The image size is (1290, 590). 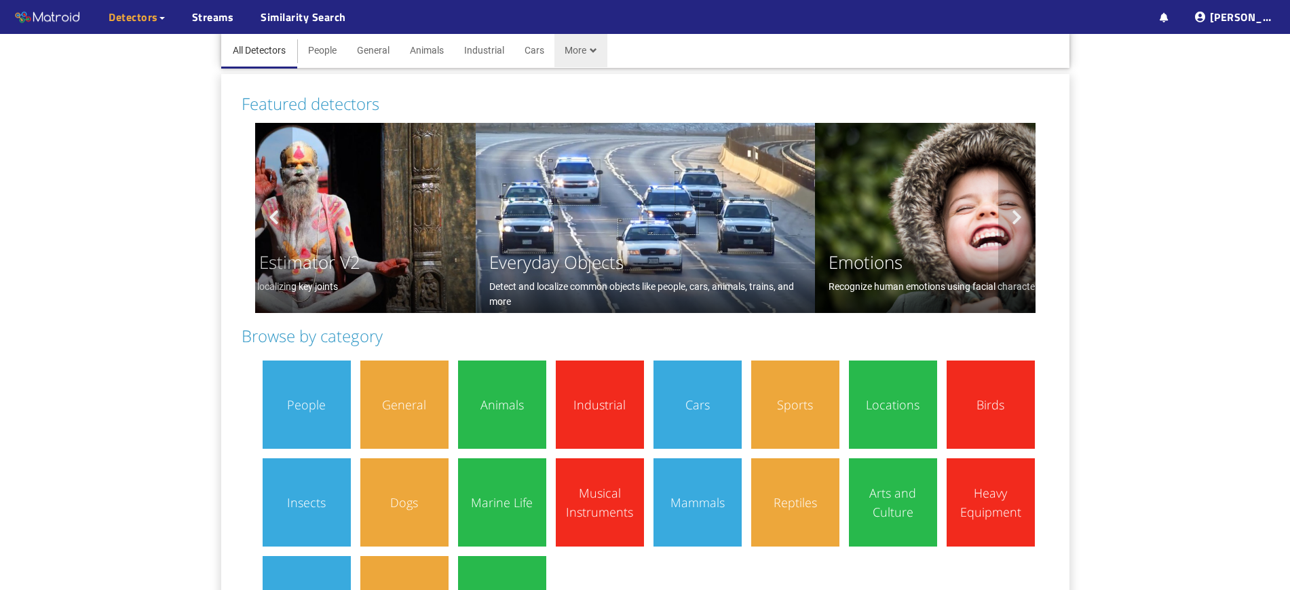 I want to click on div: Heavy Equipment, so click(x=990, y=502).